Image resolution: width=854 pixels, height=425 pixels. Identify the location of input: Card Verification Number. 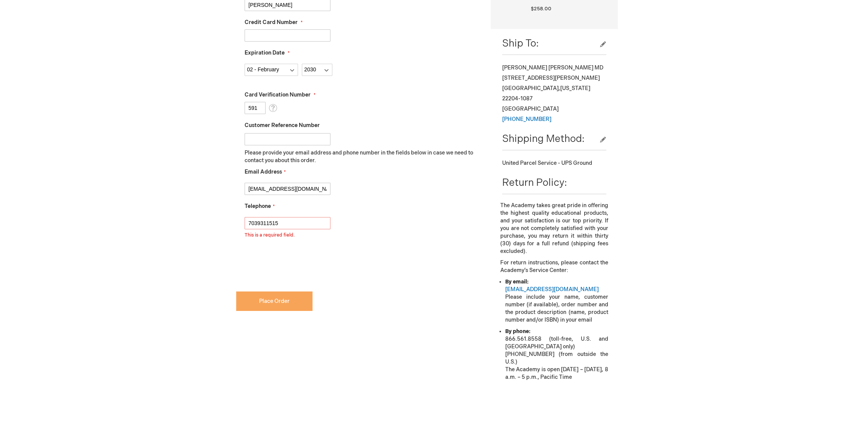
(255, 108).